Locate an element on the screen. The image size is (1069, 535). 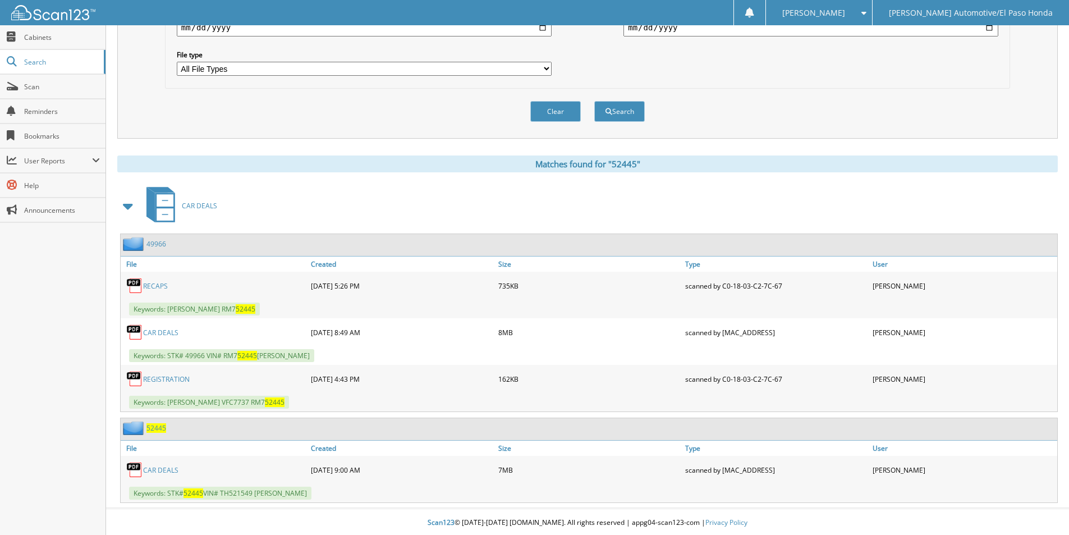
a: REGISTRATION is located at coordinates (166, 379).